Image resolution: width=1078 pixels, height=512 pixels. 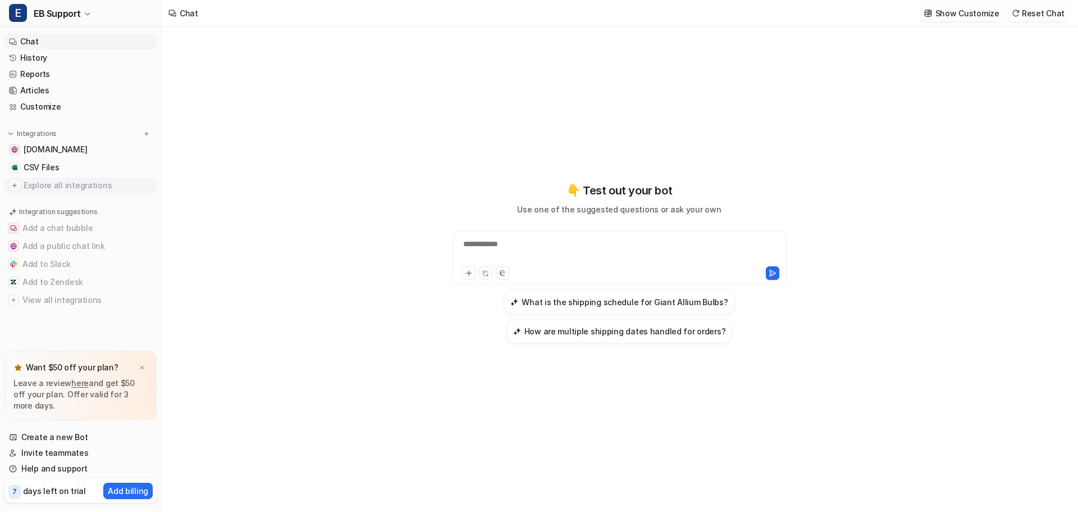 I want to click on span: E, so click(x=18, y=13).